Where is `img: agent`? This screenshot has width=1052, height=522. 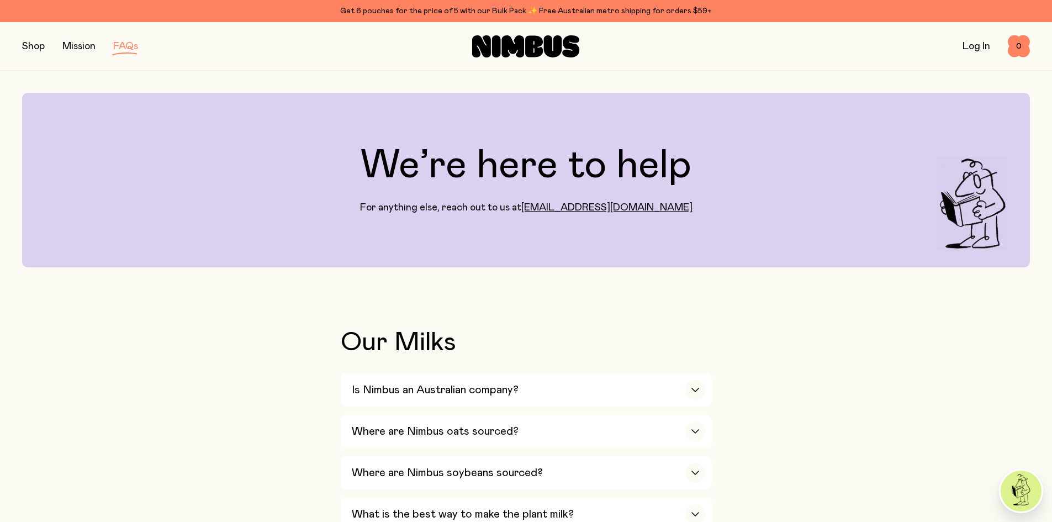 img: agent is located at coordinates (1021, 491).